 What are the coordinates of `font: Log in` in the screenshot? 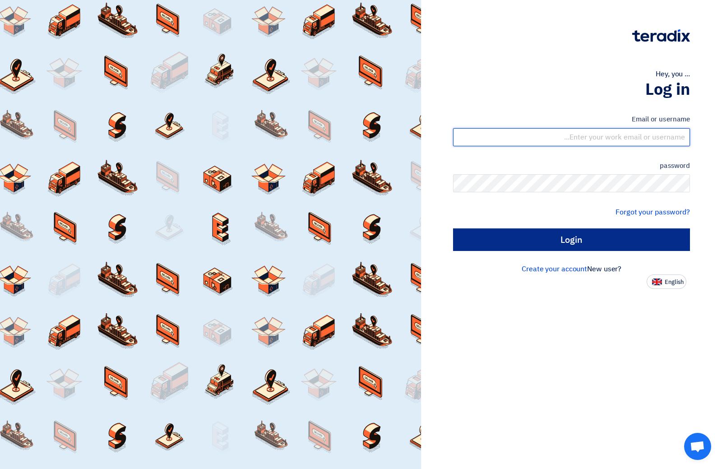 It's located at (667, 89).